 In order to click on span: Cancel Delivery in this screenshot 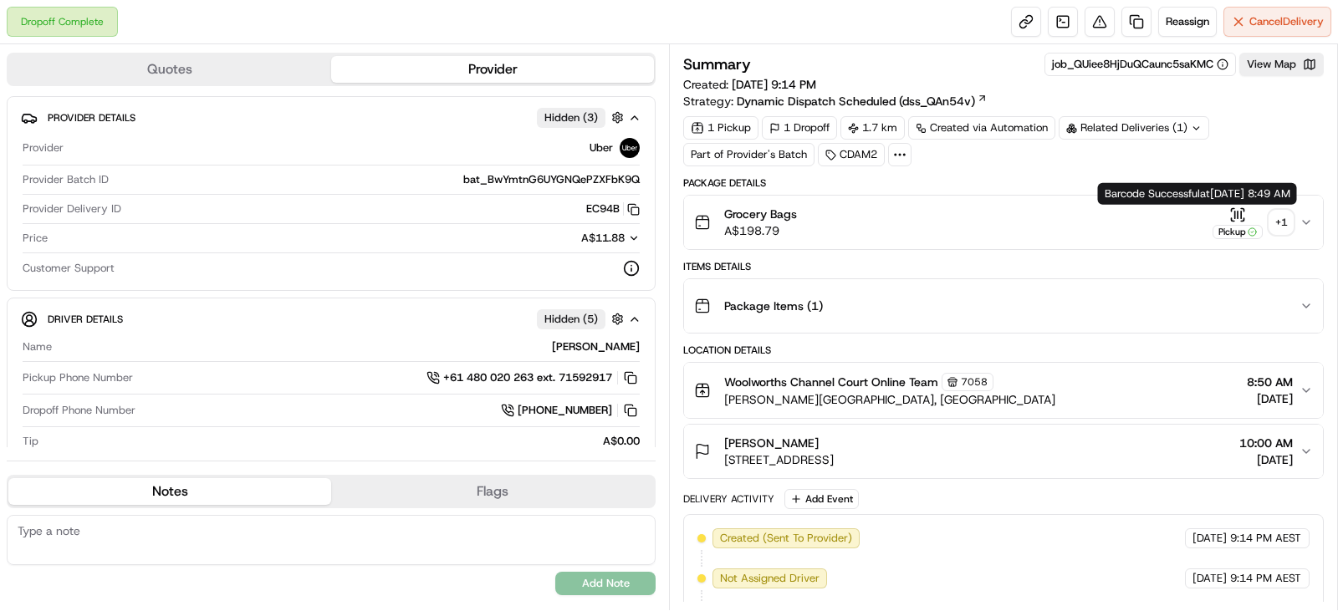, I will do `click(1286, 22)`.